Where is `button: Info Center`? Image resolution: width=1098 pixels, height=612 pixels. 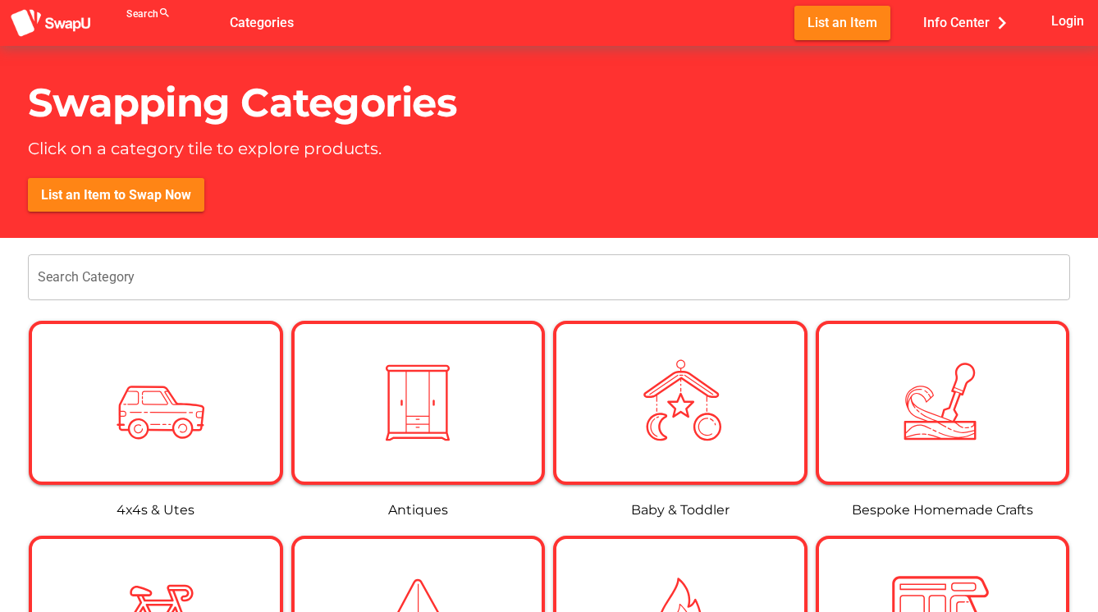
button: Info Center is located at coordinates (968, 22).